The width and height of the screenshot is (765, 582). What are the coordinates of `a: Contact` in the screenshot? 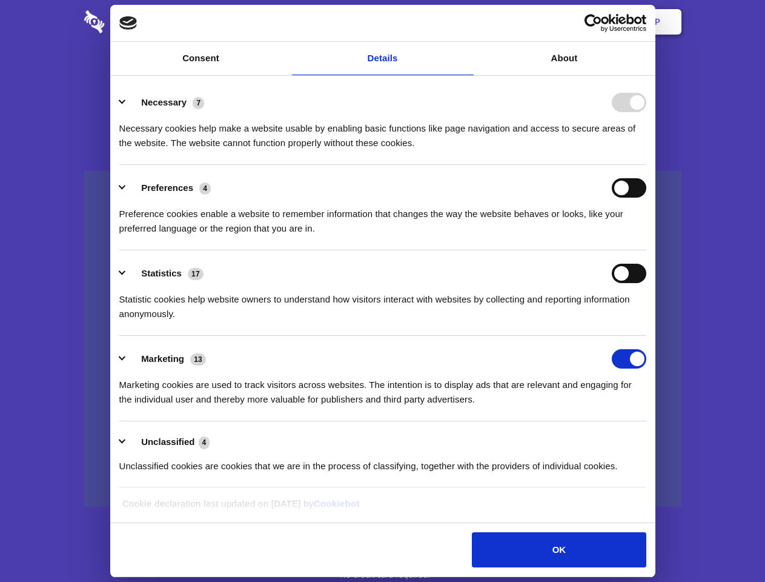 It's located at (519, 22).